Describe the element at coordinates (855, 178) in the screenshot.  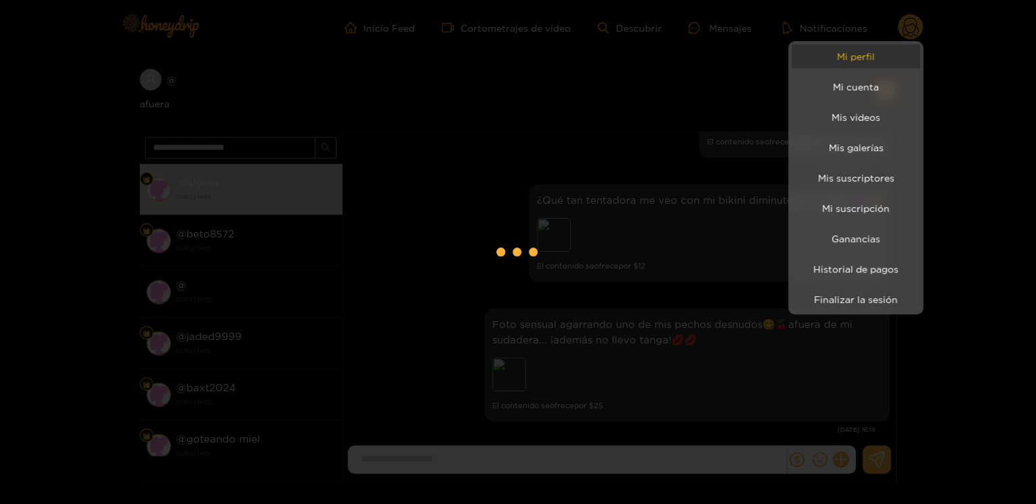
I see `font: Mis suscriptores` at that location.